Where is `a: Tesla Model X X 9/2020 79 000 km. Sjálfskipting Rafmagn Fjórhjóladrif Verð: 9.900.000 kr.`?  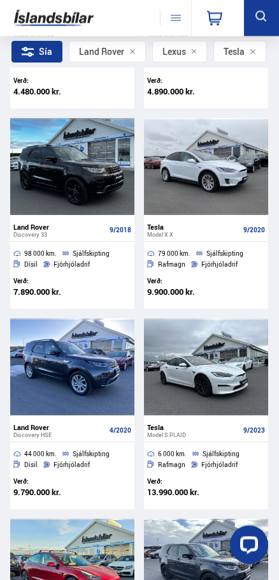 a: Tesla Model X X 9/2020 79 000 km. Sjálfskipting Rafmagn Fjórhjóladrif Verð: 9.900.000 kr. is located at coordinates (206, 263).